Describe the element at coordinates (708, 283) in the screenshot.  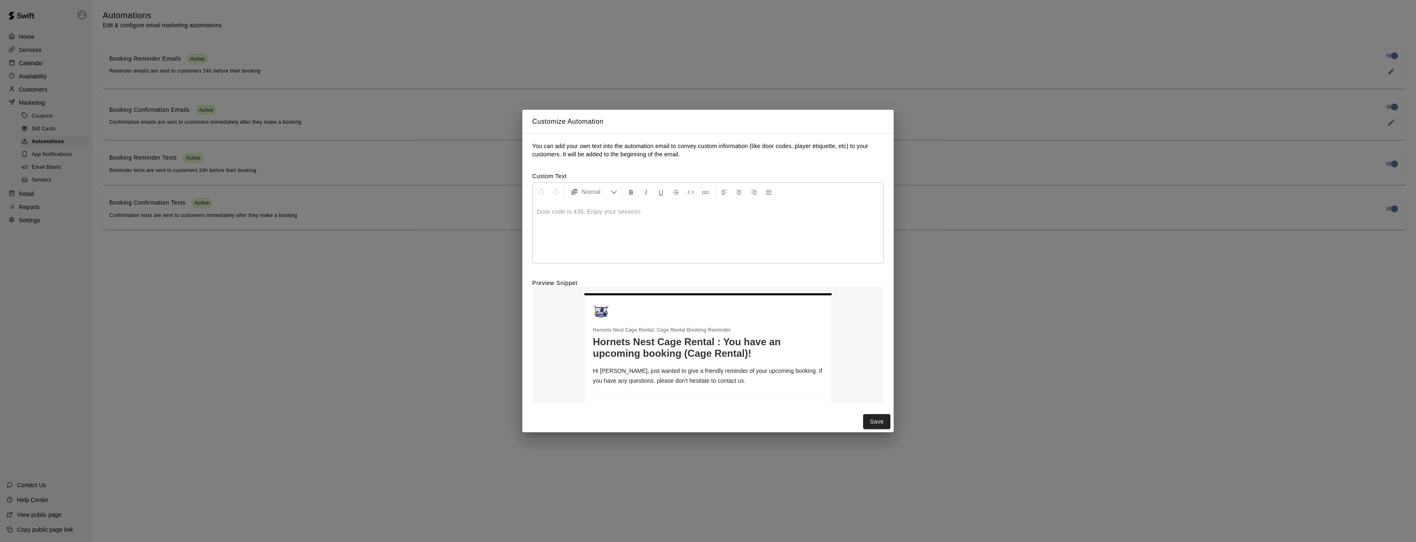
I see `label: Preview Snippet` at that location.